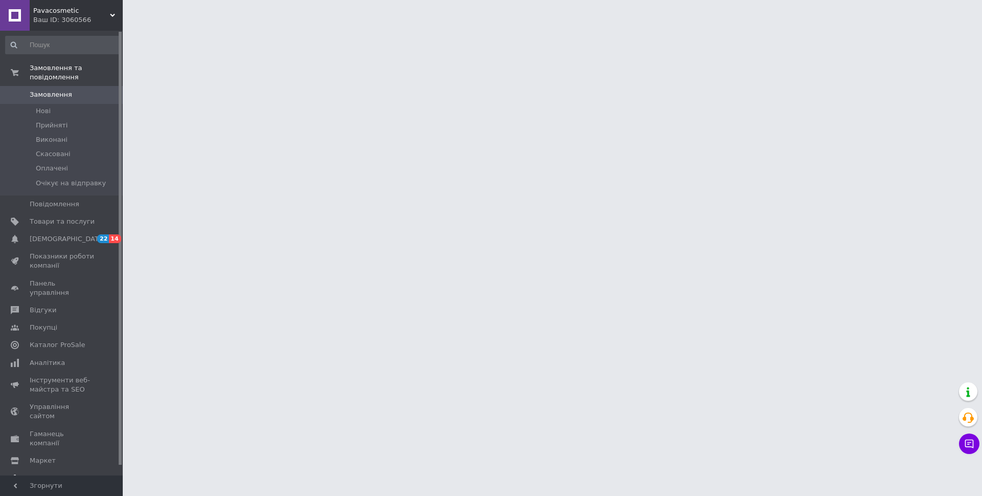 Image resolution: width=982 pixels, height=496 pixels. What do you see at coordinates (76, 73) in the screenshot?
I see `span: Замовлення та повідомлення` at bounding box center [76, 73].